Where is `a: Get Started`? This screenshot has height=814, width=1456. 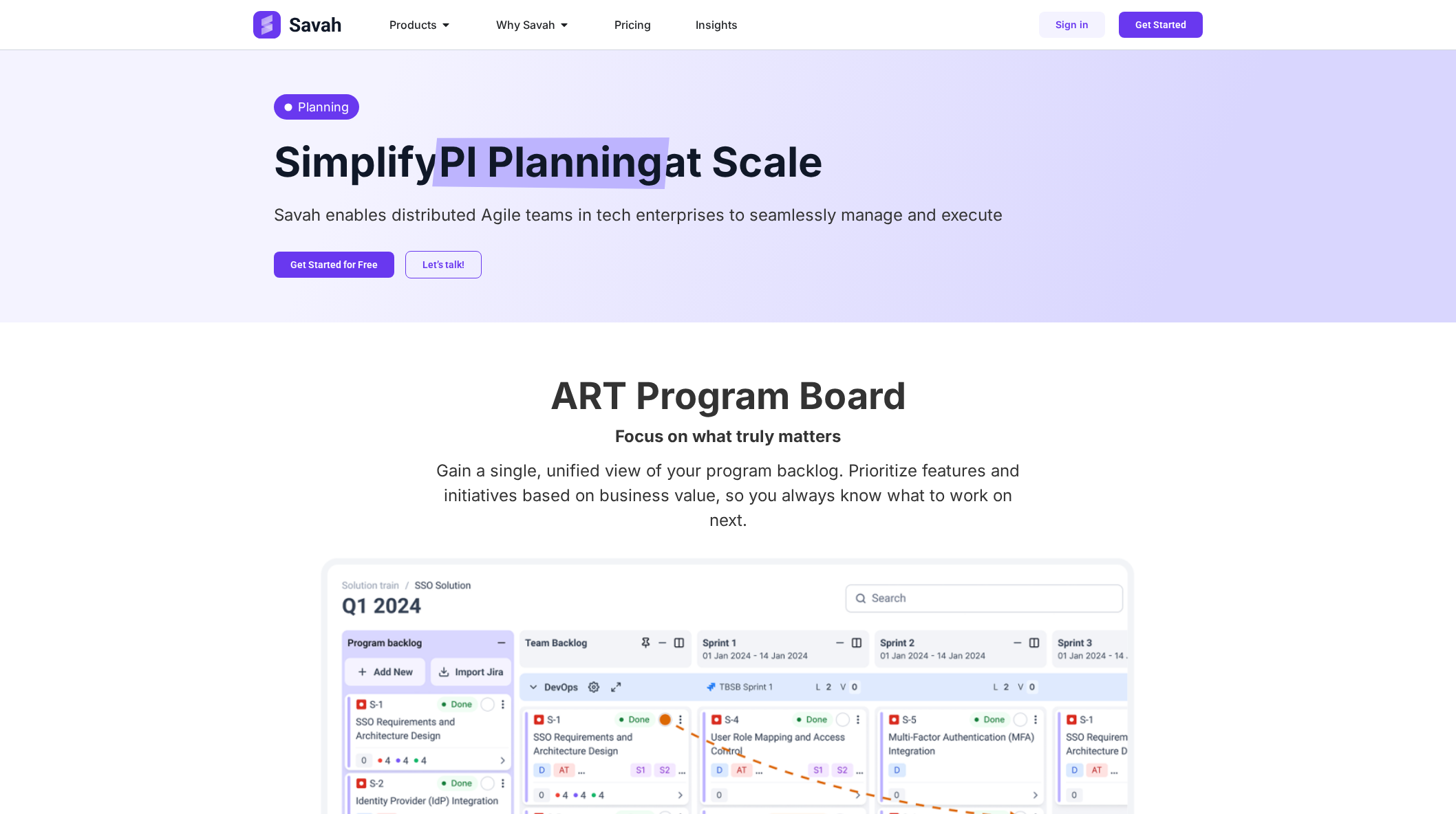
a: Get Started is located at coordinates (1161, 25).